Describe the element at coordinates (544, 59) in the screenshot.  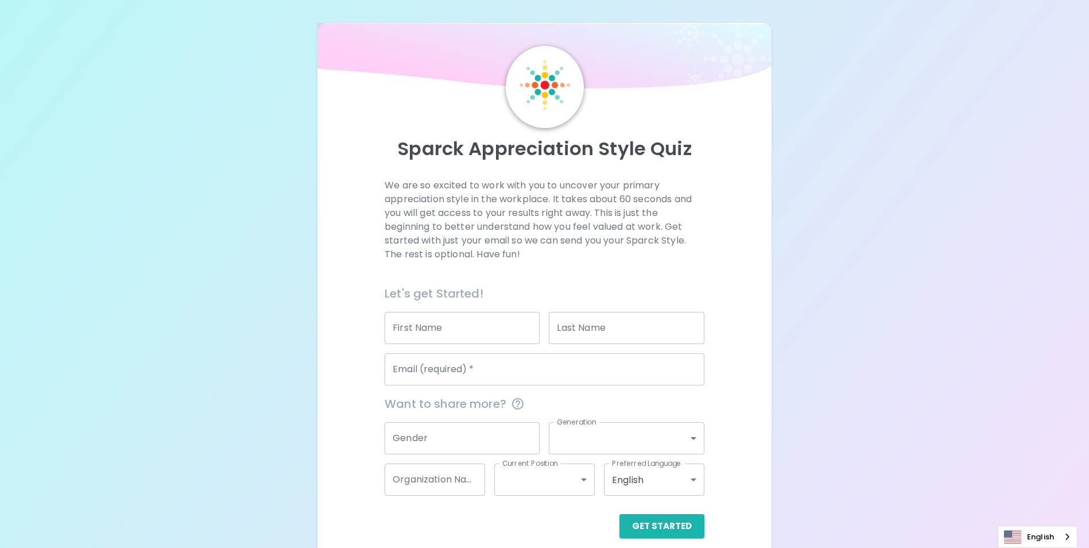
I see `img: wave` at that location.